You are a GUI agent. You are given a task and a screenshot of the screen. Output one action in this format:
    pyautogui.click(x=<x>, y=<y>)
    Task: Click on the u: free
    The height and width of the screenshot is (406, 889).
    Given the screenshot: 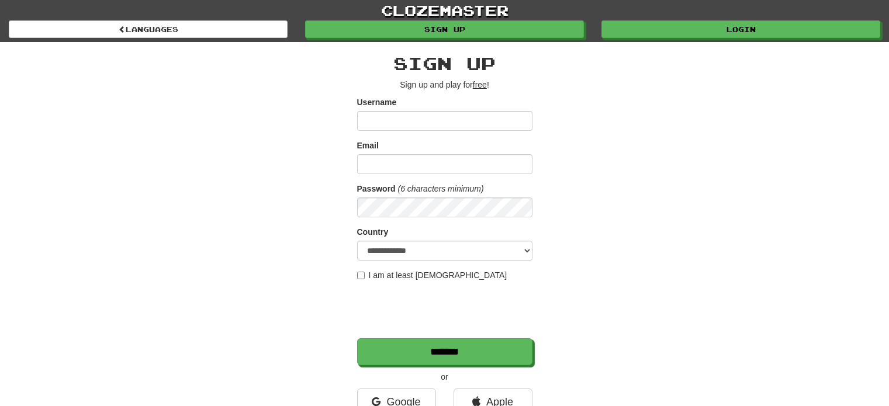 What is the action you would take?
    pyautogui.click(x=480, y=85)
    